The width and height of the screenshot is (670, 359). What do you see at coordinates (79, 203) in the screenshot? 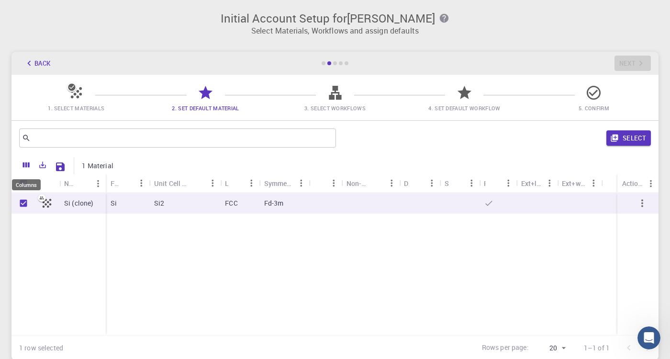
I see `p: Si (clone)` at bounding box center [79, 203].